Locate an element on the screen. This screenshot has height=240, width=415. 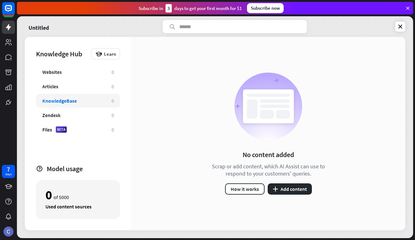
button: Open LiveChat chat widget is located at coordinates (14, 12).